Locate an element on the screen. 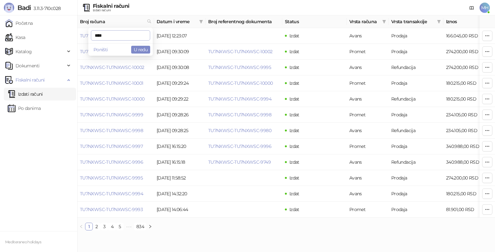 The height and width of the screenshot is (252, 495). button: Poništi is located at coordinates (101, 50).